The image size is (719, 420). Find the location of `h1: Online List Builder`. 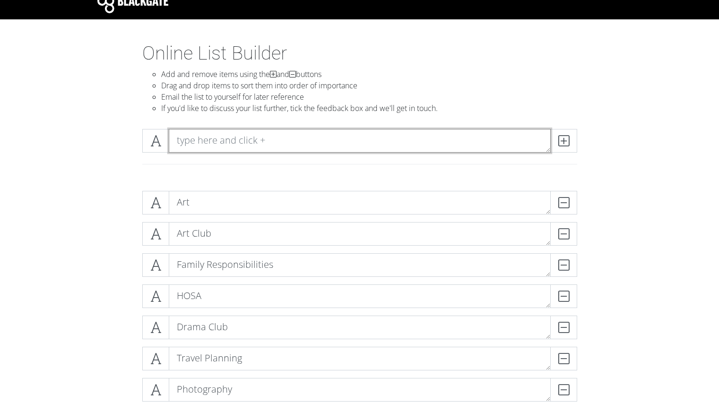

h1: Online List Builder is located at coordinates (360, 53).